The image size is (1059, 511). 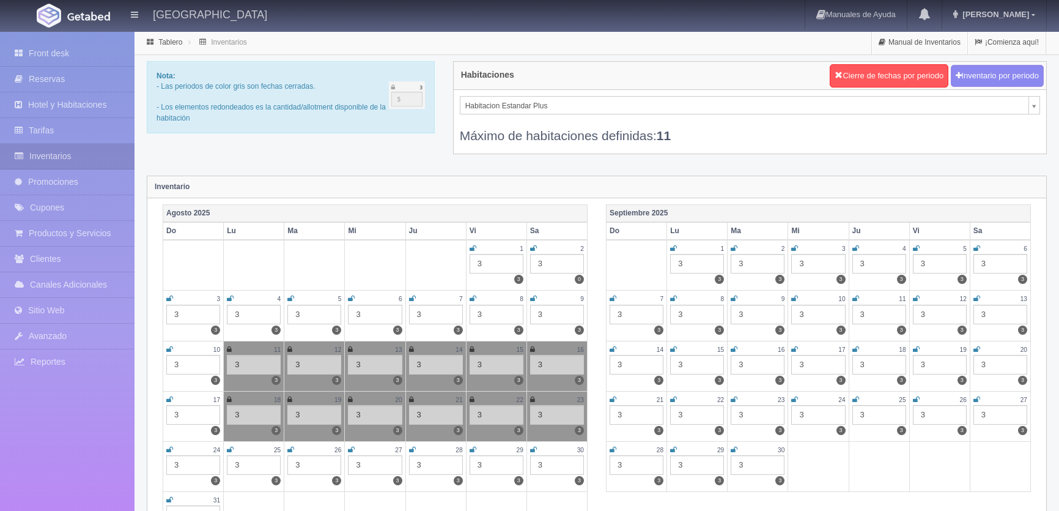 I want to click on small: 27, so click(x=398, y=449).